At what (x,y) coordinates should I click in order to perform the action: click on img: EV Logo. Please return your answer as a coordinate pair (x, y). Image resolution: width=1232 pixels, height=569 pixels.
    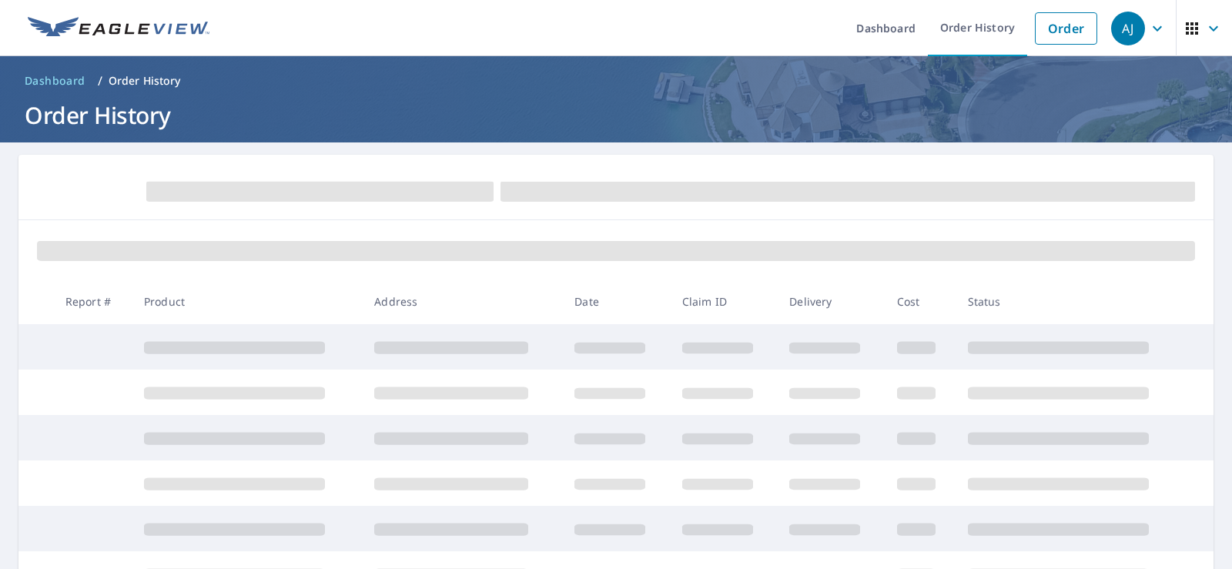
    Looking at the image, I should click on (119, 28).